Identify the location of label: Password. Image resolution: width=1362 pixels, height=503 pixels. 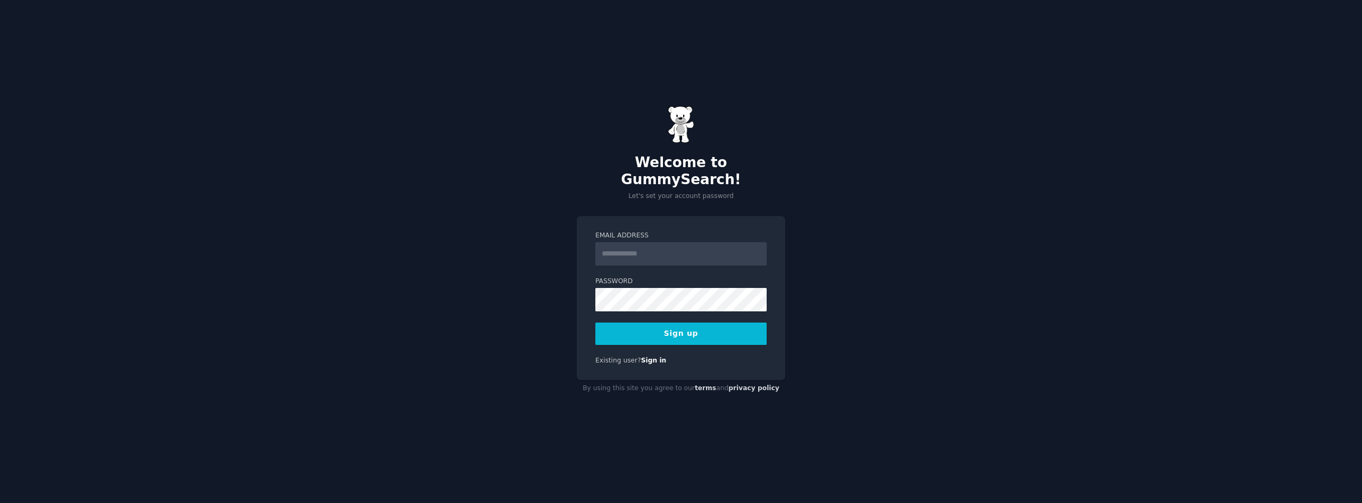
(681, 281).